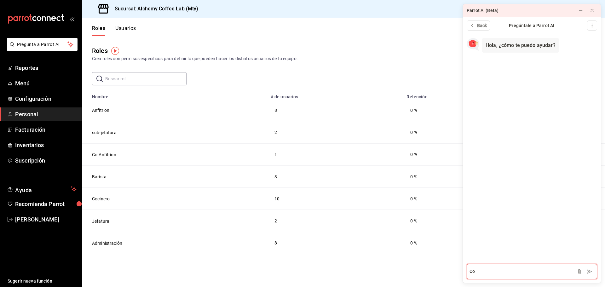 The width and height of the screenshot is (605, 287). What do you see at coordinates (72, 19) in the screenshot?
I see `button: open_drawer_menu` at bounding box center [72, 19].